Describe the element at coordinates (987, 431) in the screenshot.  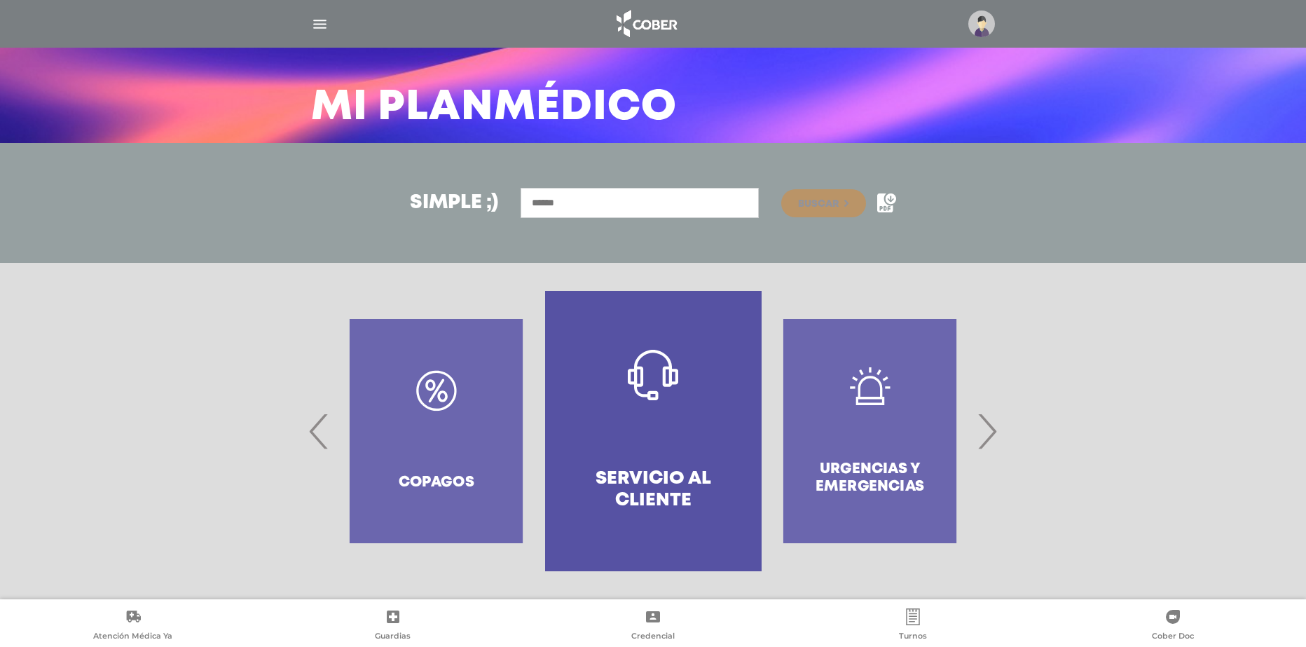
I see `span: Next` at that location.